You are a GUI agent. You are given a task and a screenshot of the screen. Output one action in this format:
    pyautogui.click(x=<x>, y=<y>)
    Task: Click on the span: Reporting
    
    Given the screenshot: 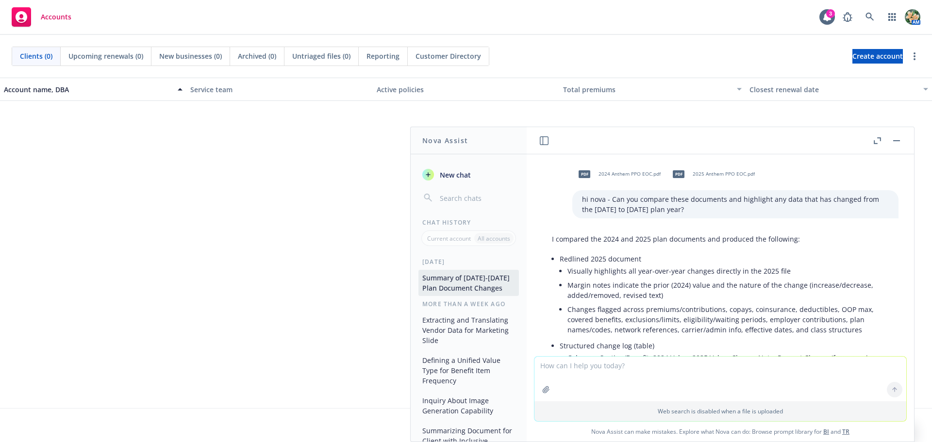 What is the action you would take?
    pyautogui.click(x=383, y=56)
    